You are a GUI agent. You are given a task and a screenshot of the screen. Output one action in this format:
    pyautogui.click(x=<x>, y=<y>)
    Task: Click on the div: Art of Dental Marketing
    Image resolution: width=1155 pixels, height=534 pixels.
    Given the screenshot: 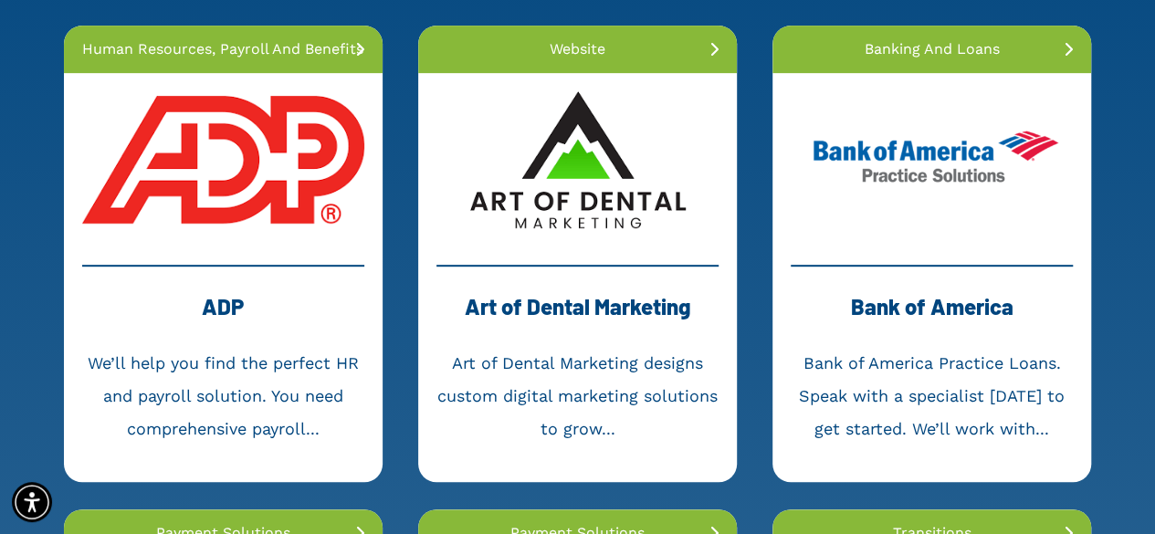 What is the action you would take?
    pyautogui.click(x=577, y=316)
    